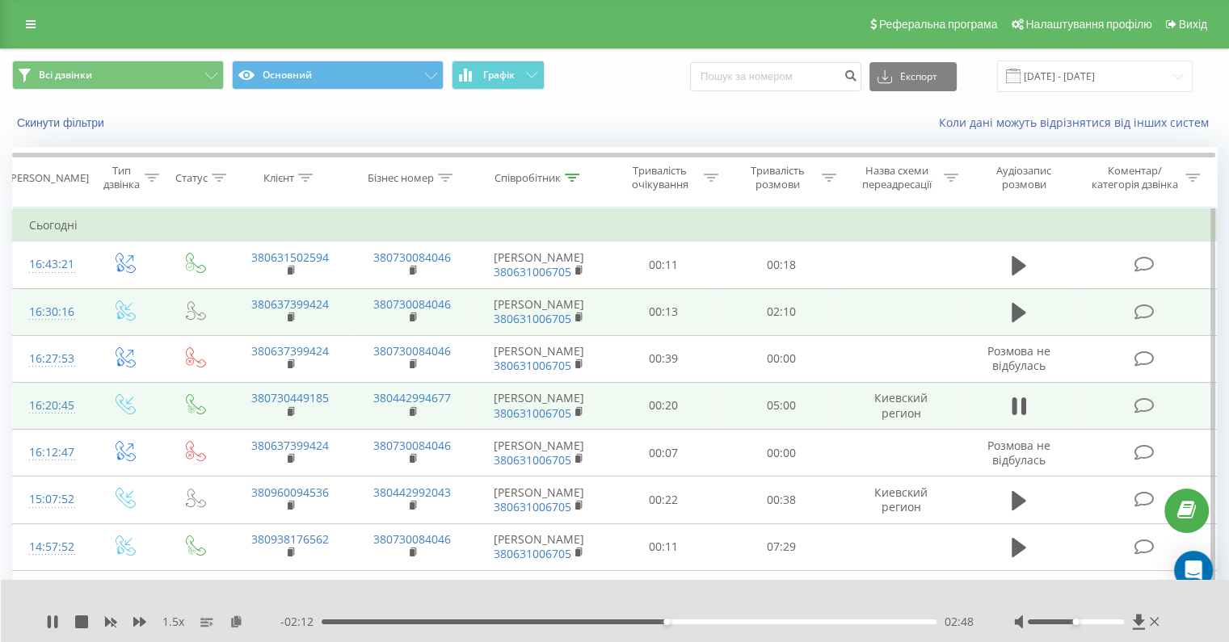 This screenshot has height=642, width=1229. I want to click on div: 16:20:45, so click(50, 406).